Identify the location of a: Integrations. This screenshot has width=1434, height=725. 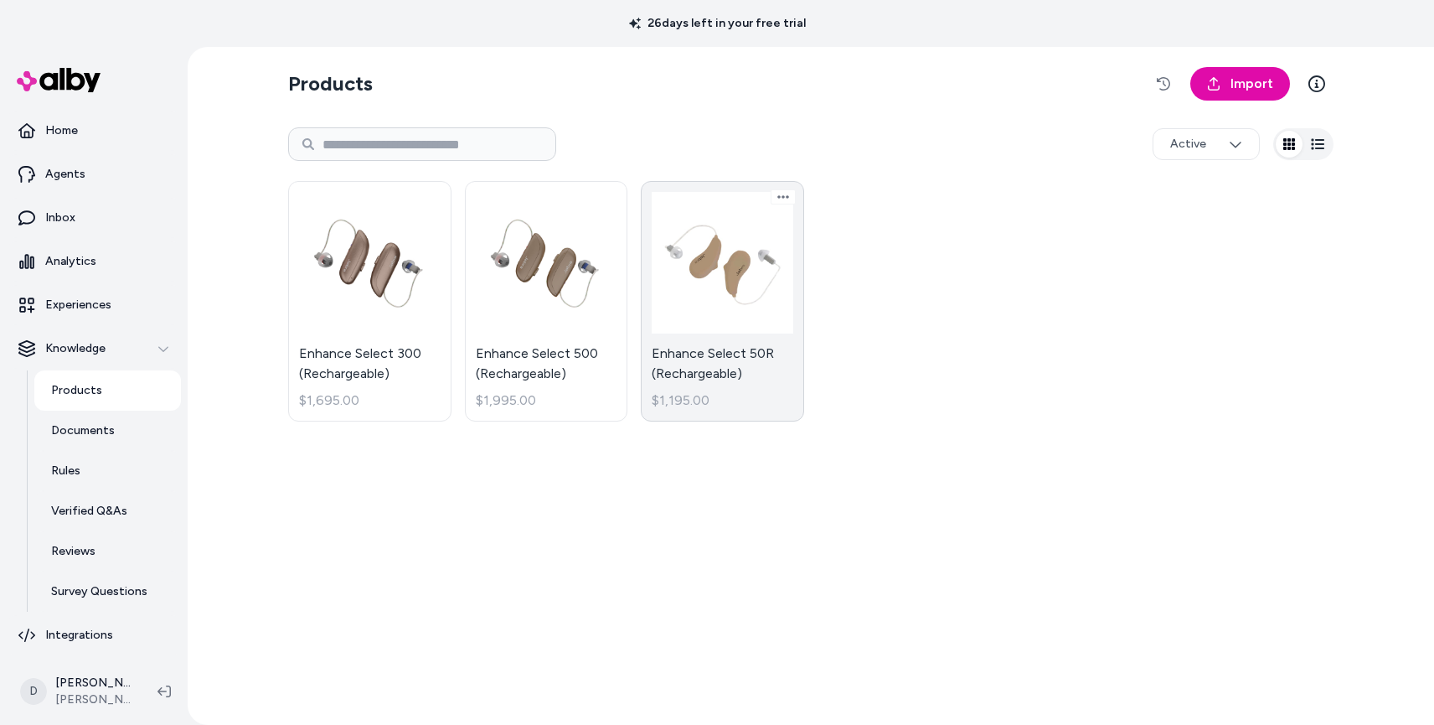
(94, 635).